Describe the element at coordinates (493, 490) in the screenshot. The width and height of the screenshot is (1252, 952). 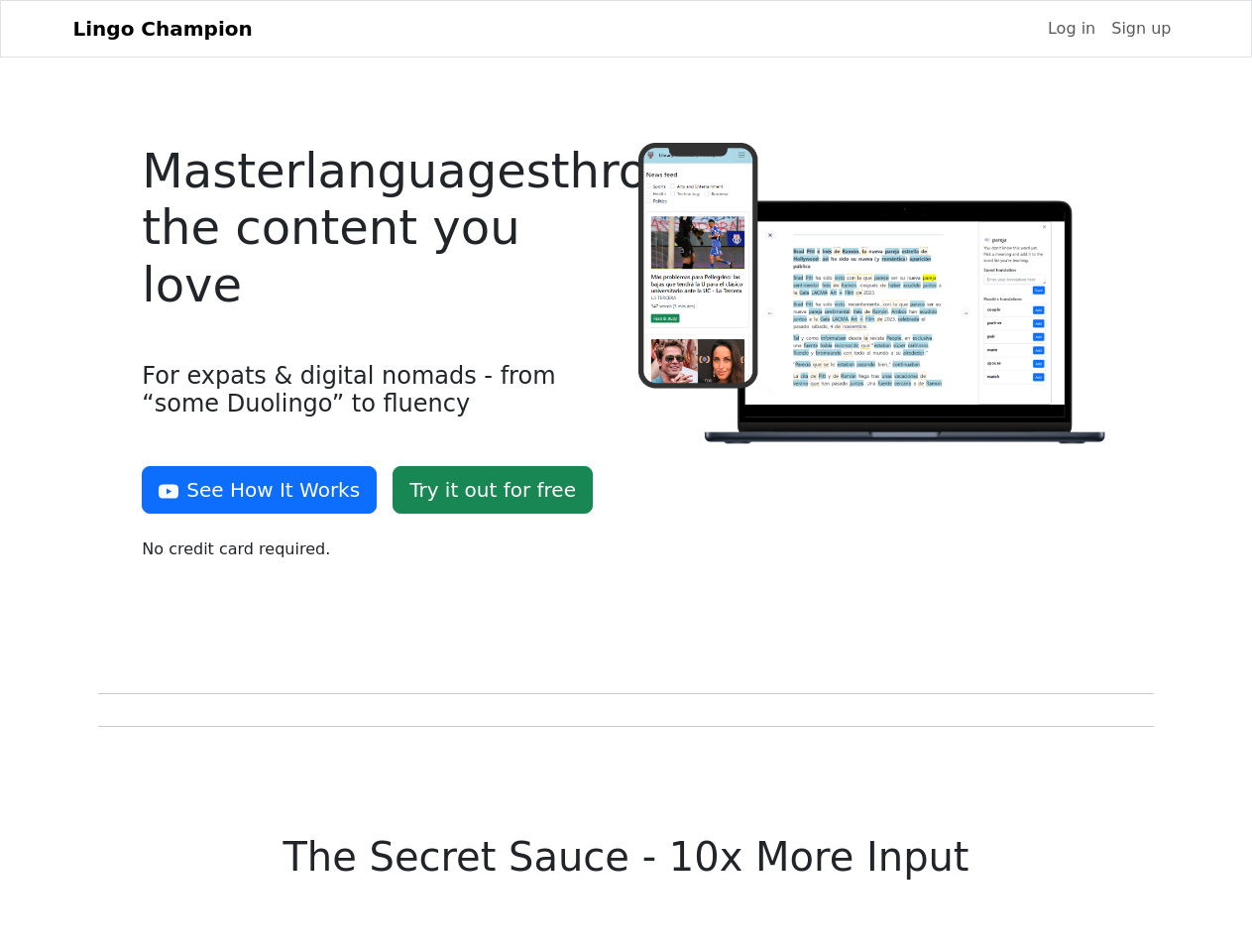
I see `a: Try it out for free` at that location.